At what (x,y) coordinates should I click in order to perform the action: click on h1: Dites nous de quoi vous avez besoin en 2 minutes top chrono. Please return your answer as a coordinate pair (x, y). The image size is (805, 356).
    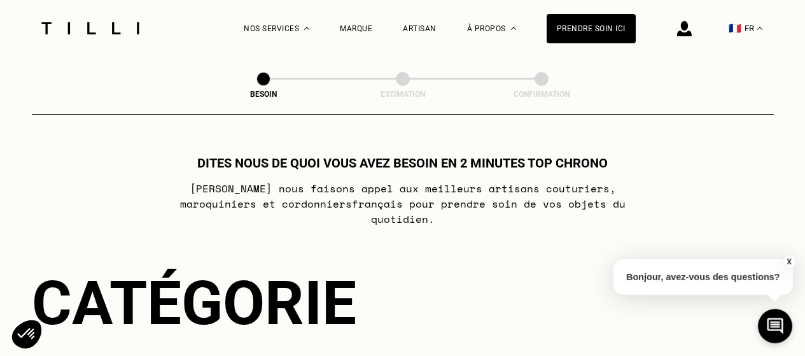
    Looking at the image, I should click on (402, 163).